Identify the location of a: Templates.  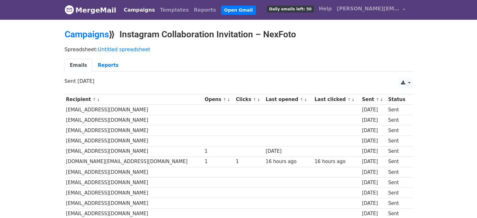
(174, 10).